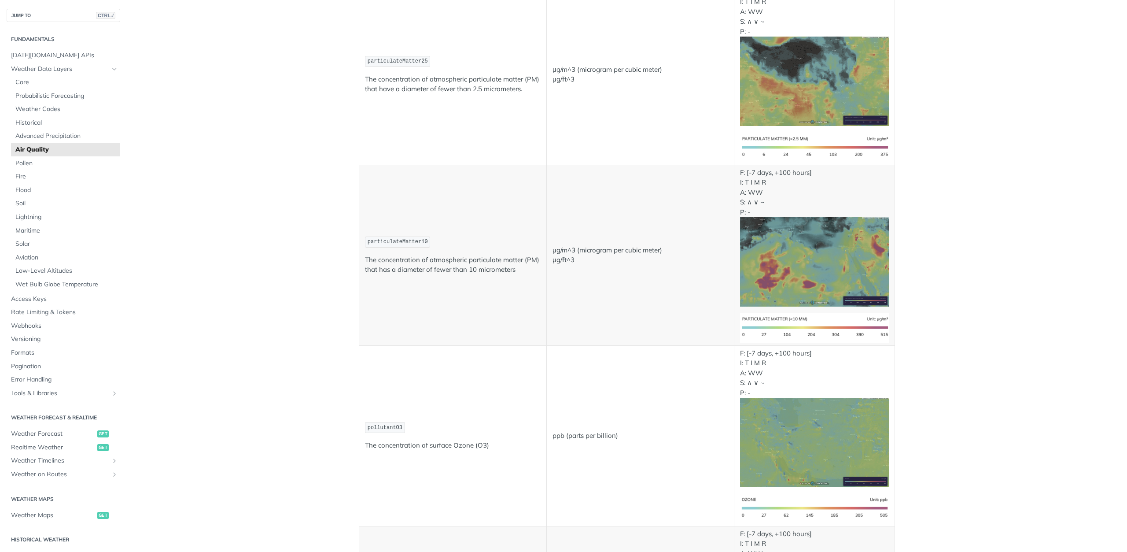  I want to click on span: Realtime Weather, so click(53, 447).